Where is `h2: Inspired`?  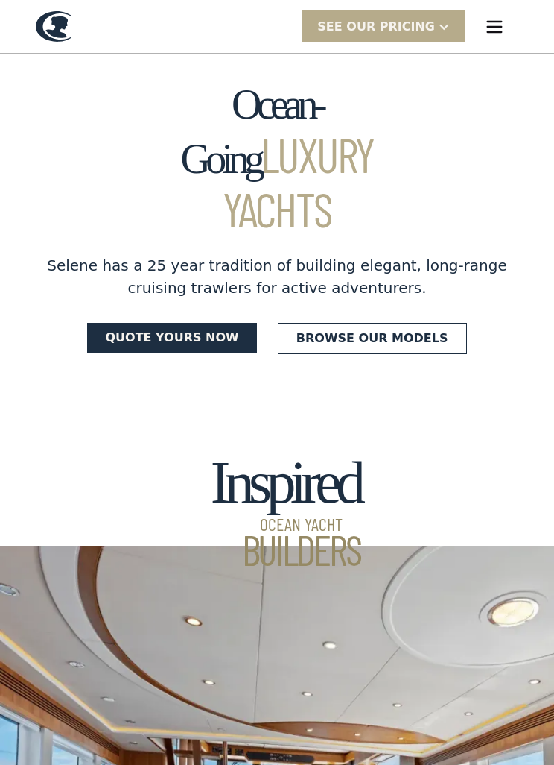
h2: Inspired is located at coordinates (277, 508).